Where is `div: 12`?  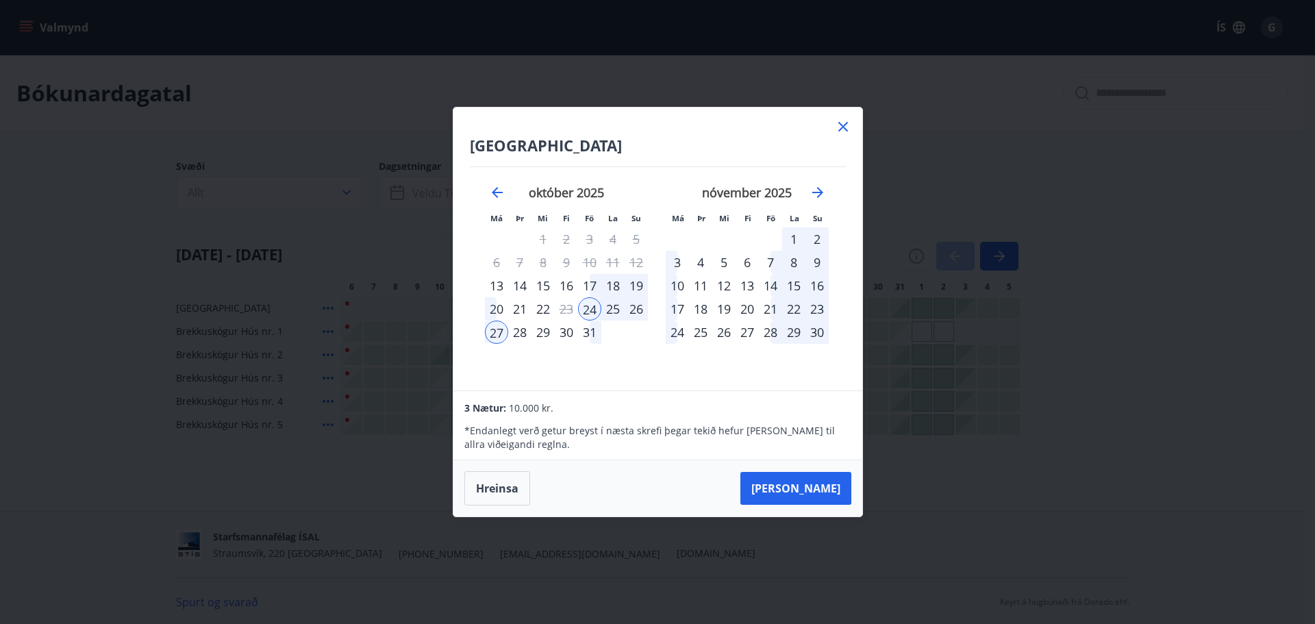
div: 12 is located at coordinates (724, 286).